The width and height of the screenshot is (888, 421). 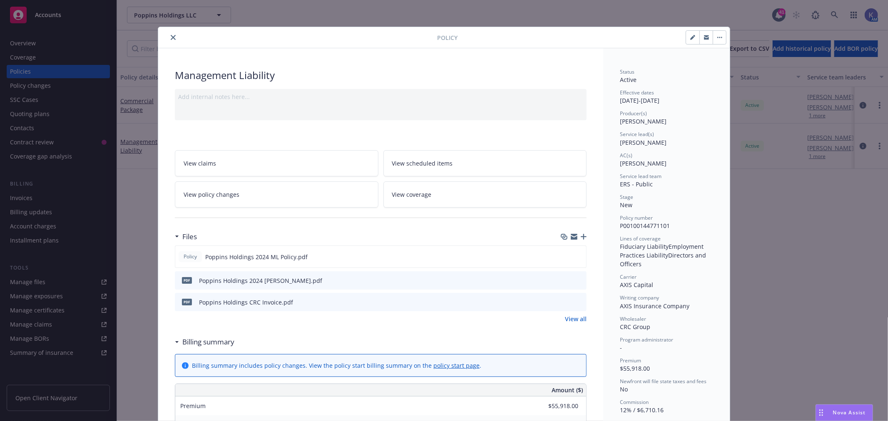 What do you see at coordinates (635, 368) in the screenshot?
I see `span: $55,918.00` at bounding box center [635, 368].